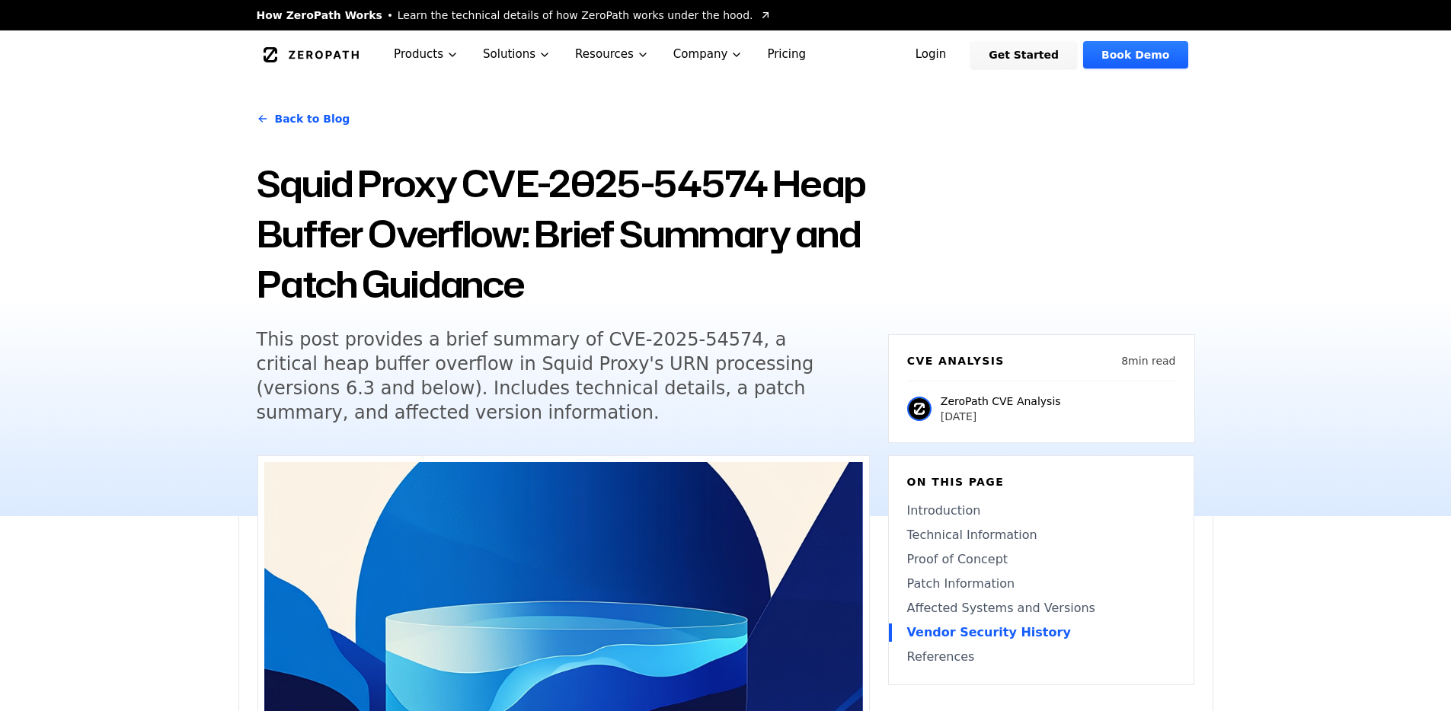 This screenshot has height=711, width=1451. What do you see at coordinates (956, 361) in the screenshot?
I see `h6: CVE Analysis` at bounding box center [956, 361].